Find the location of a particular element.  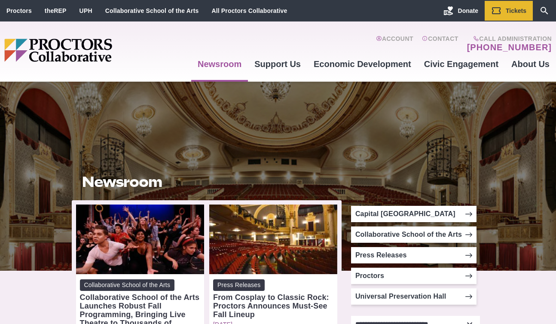

a: Donate is located at coordinates (461, 11).